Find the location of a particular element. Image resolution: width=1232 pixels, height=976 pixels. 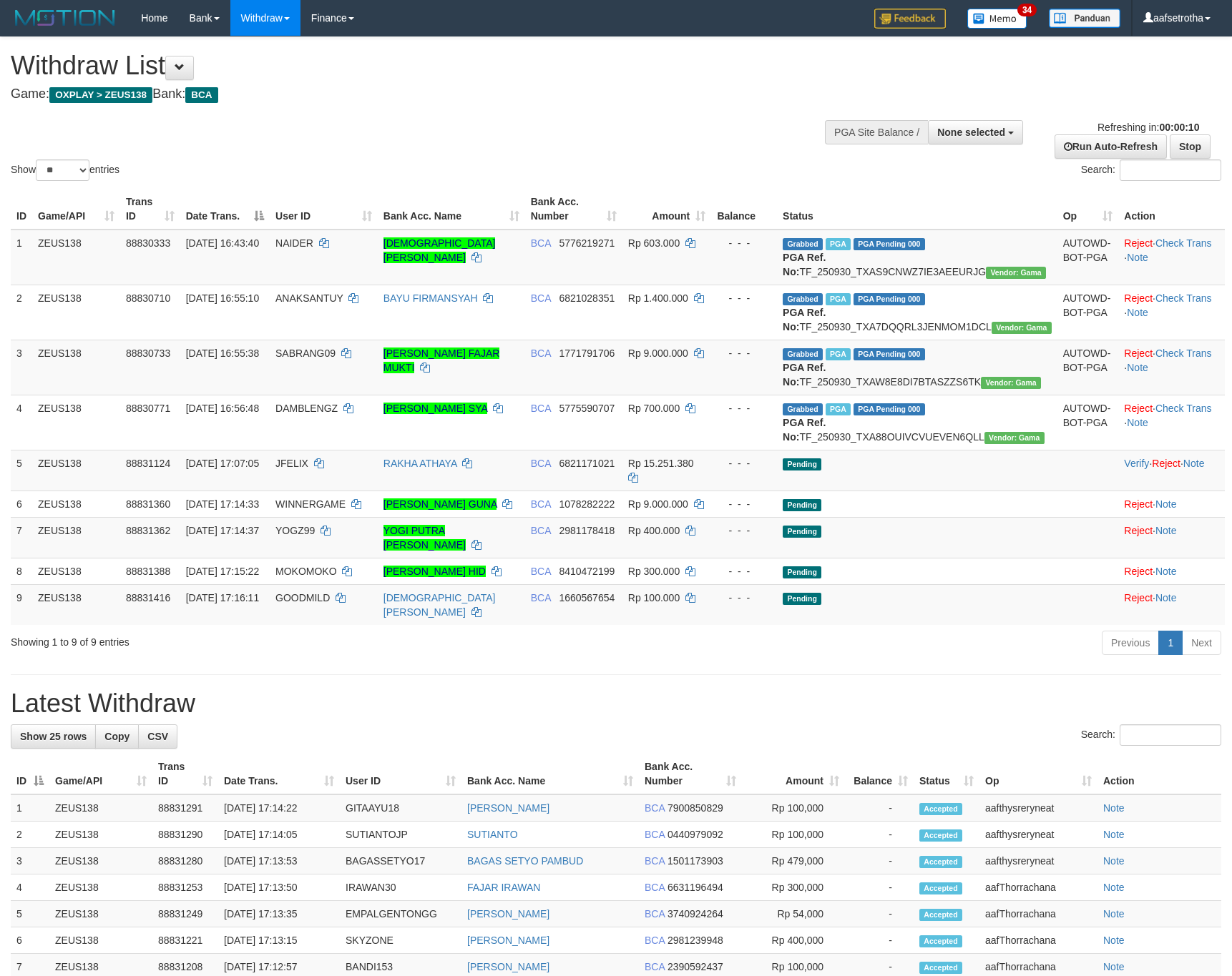

span: Rp 400.000 is located at coordinates (654, 531).